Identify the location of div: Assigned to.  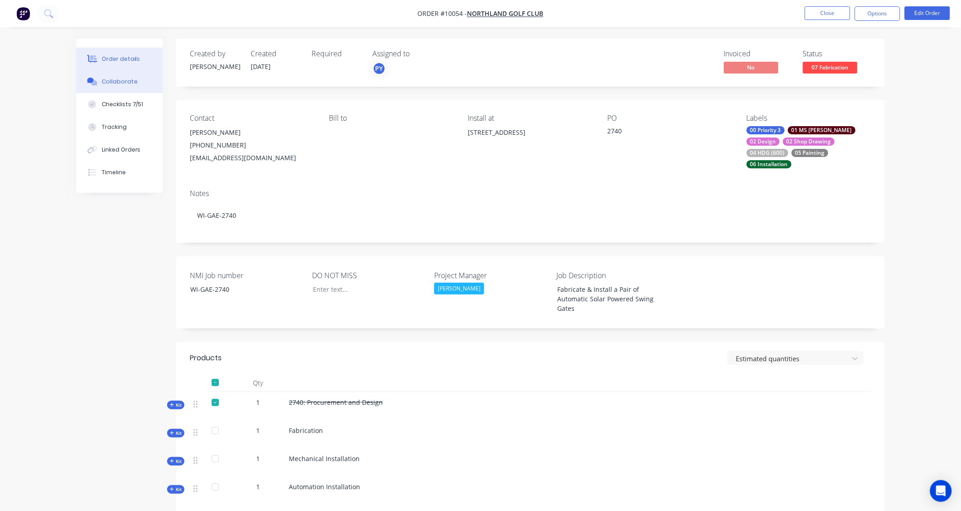
(418, 54).